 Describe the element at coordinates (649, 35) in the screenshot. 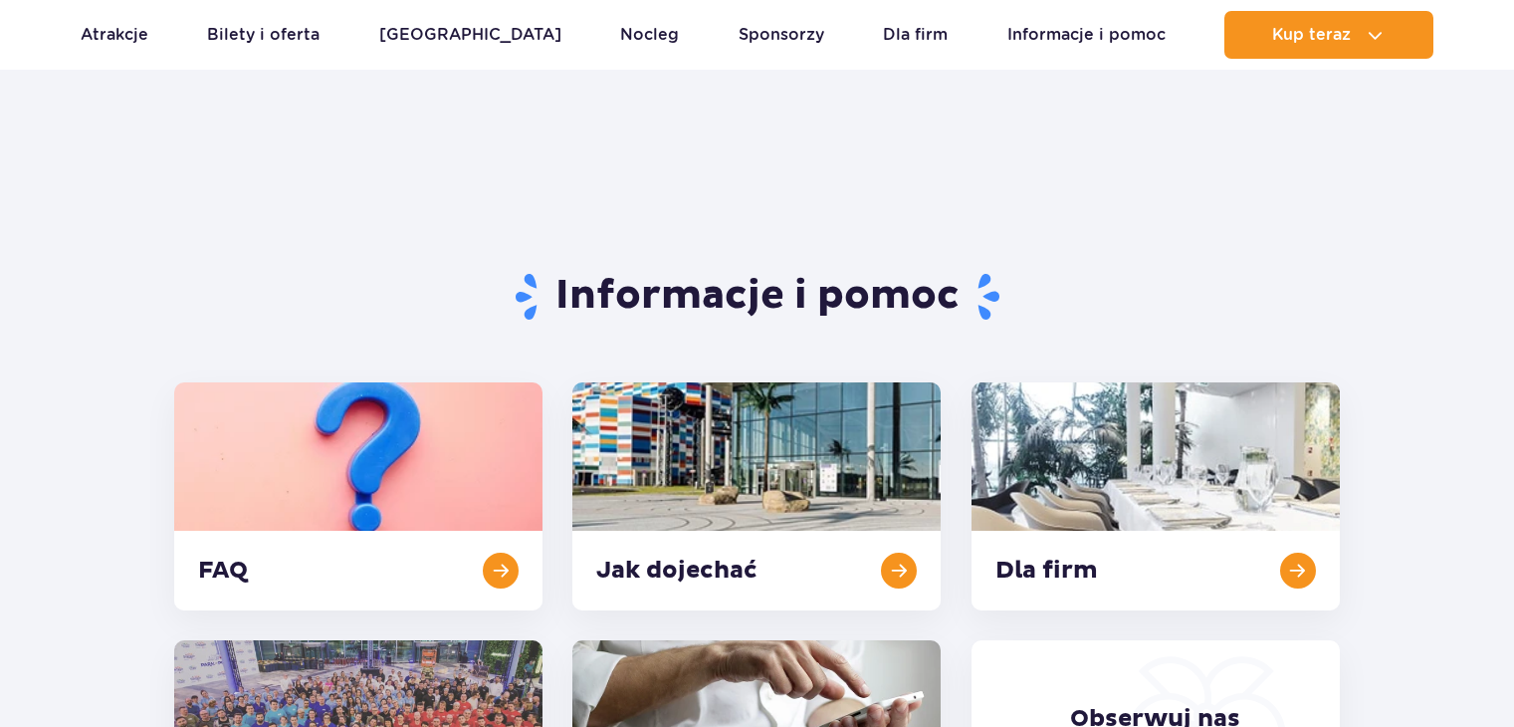

I see `a: Nocleg` at that location.